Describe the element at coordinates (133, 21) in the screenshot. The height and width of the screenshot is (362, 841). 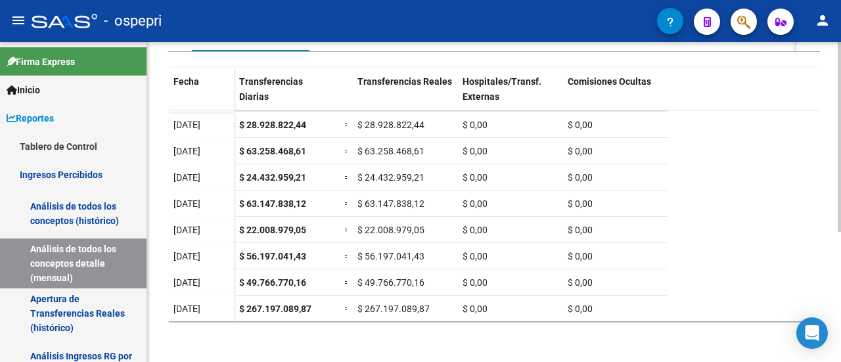
I see `span: - ospepri` at that location.